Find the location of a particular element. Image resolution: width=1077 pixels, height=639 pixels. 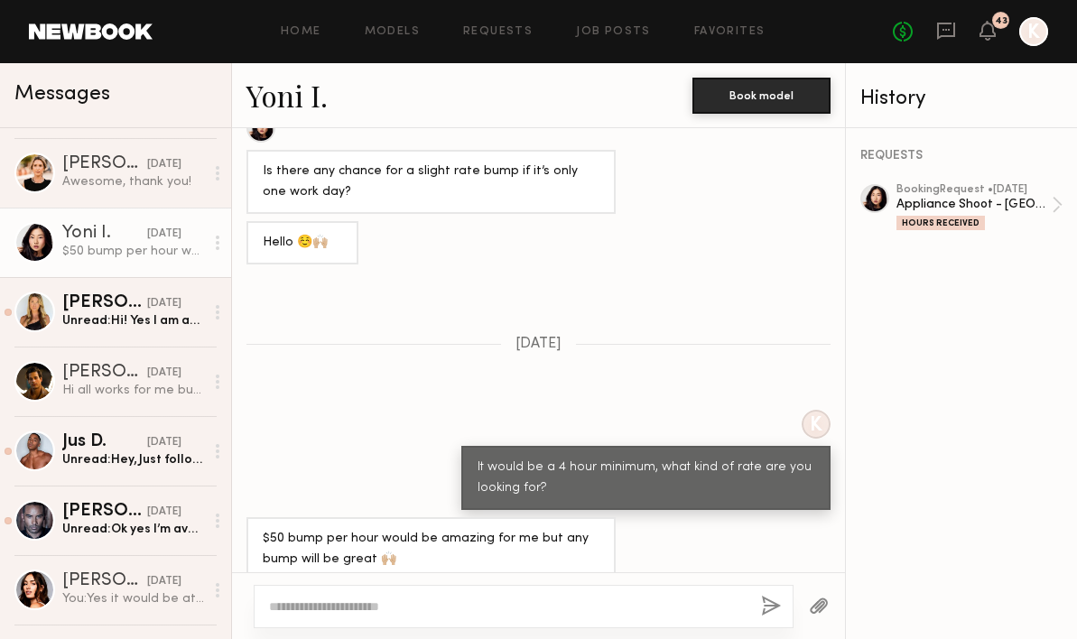

a: Favorites is located at coordinates (729, 32).